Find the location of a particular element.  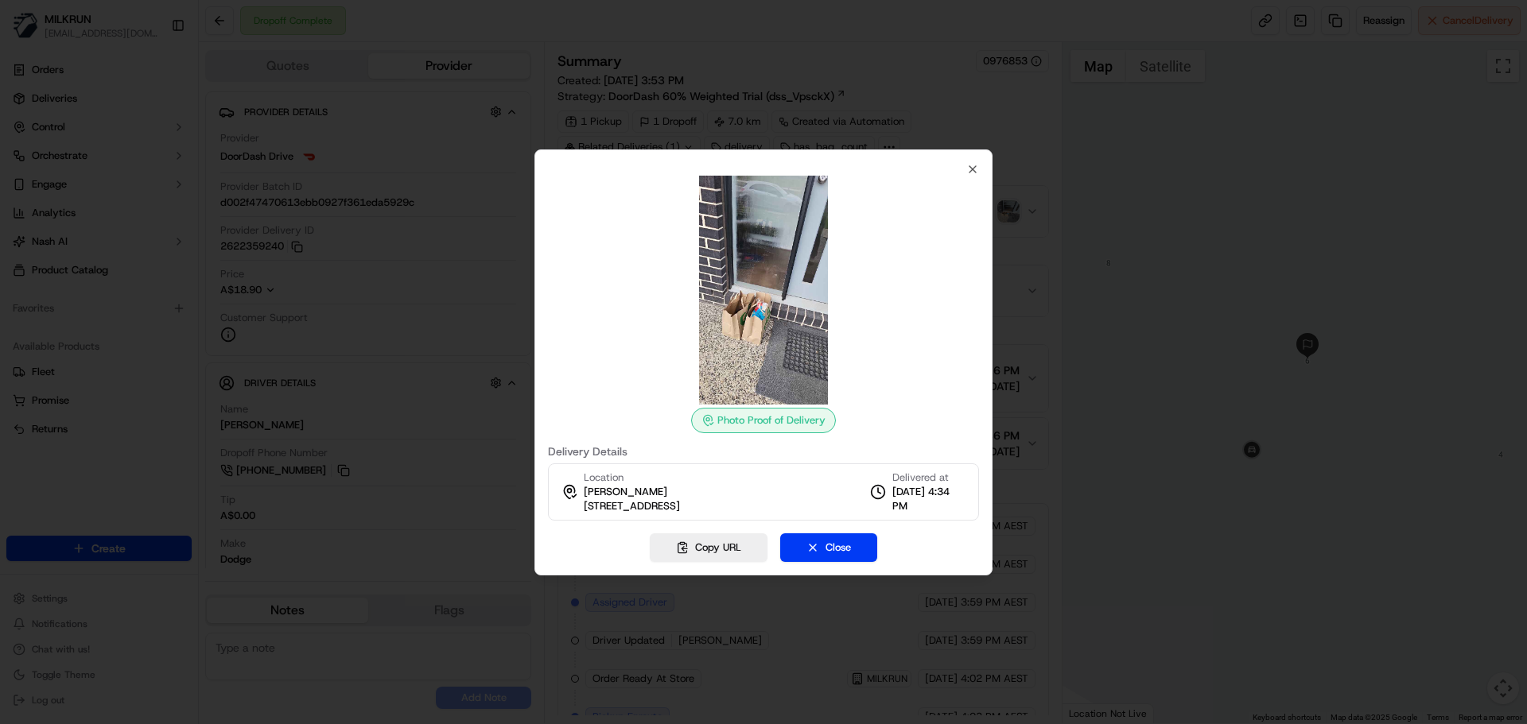

button: Close is located at coordinates (829, 548).